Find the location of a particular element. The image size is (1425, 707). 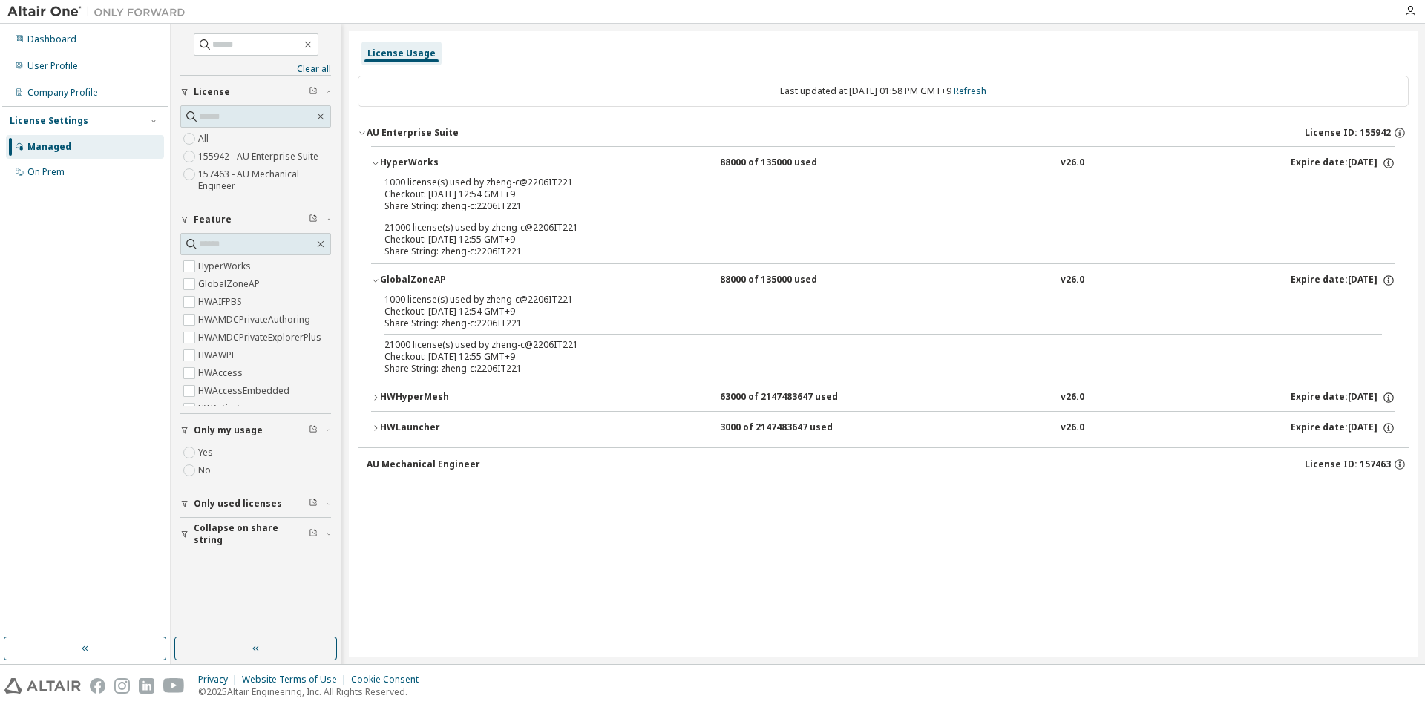

label: HWAccess is located at coordinates (222, 373).